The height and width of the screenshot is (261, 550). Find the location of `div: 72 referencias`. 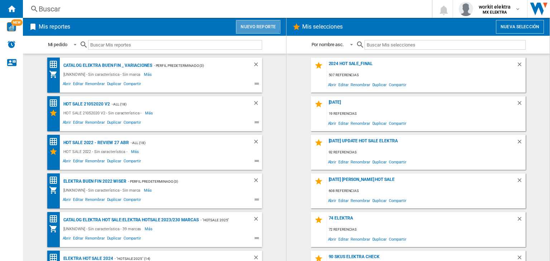

div: 72 referencias is located at coordinates (426, 230).